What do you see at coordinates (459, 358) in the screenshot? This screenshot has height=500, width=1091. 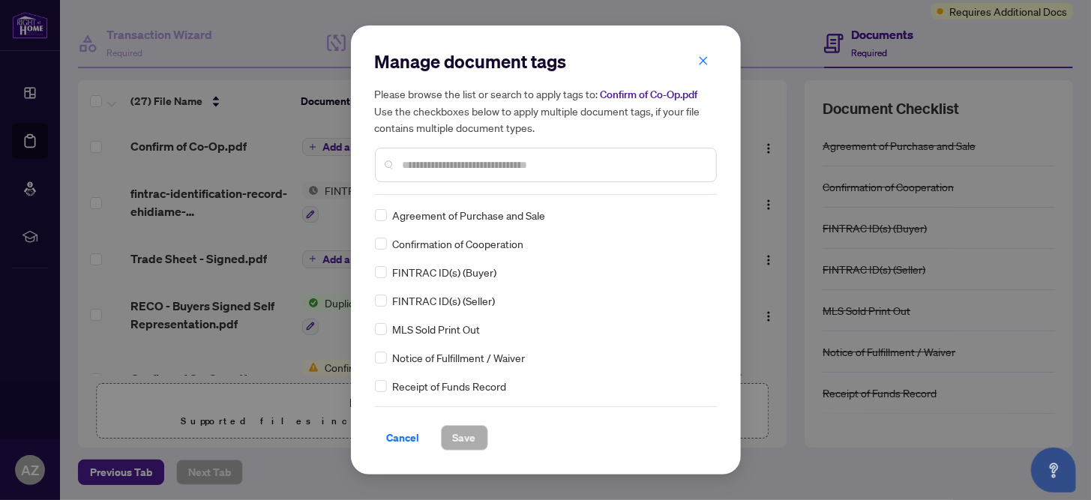 I see `span: Notice of Fulfillment / Waiver` at bounding box center [459, 358].